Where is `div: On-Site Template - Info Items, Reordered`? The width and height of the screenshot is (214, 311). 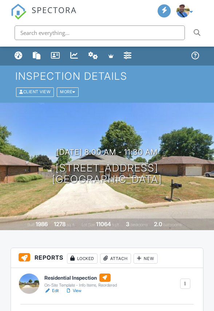 div: On-Site Template - Info Items, Reordered is located at coordinates (80, 285).